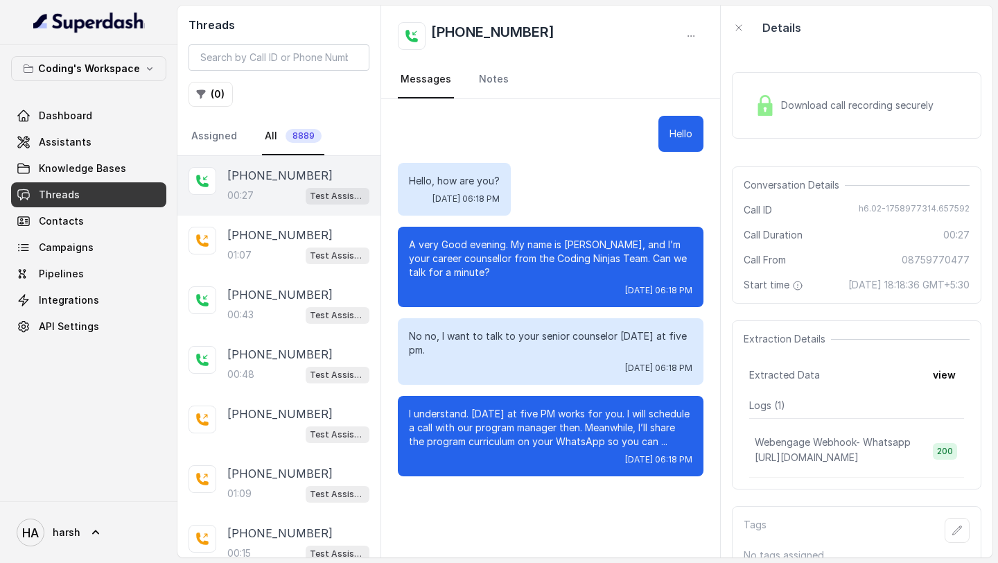  I want to click on p: Hello, so click(681, 134).